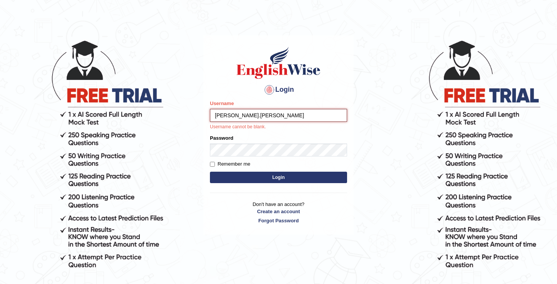 The width and height of the screenshot is (557, 284). I want to click on button: Login, so click(278, 177).